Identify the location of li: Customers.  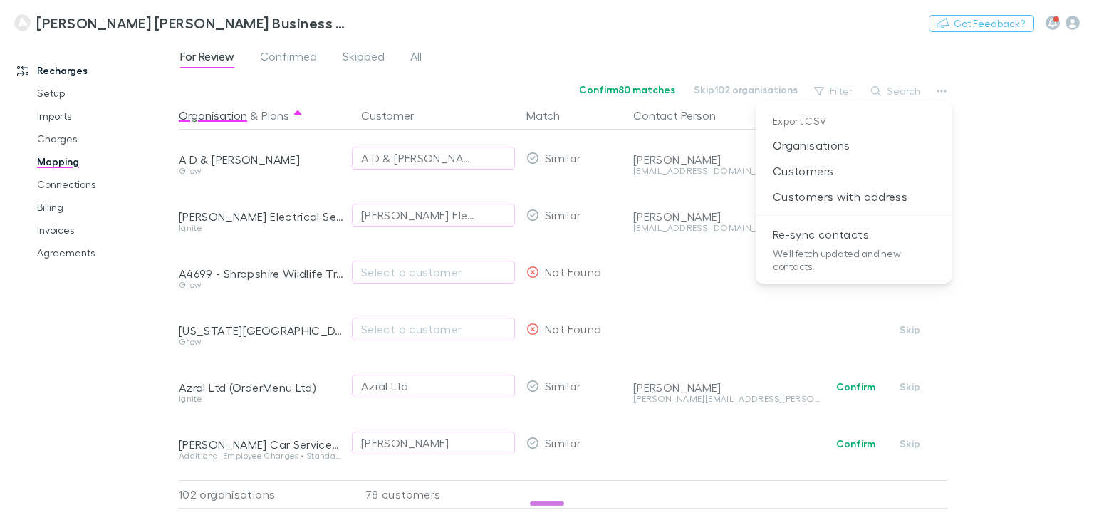
(853, 171).